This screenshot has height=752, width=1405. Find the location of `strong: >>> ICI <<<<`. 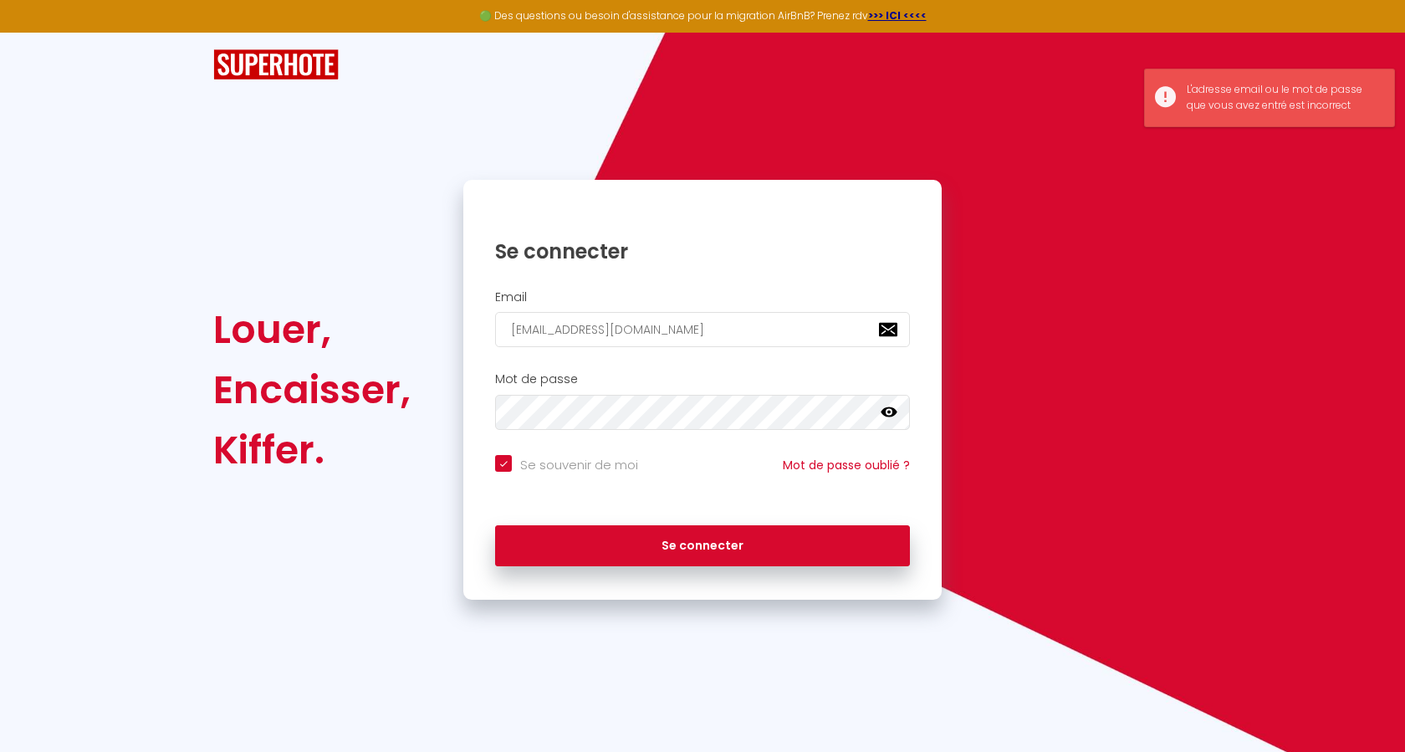

strong: >>> ICI <<<< is located at coordinates (898, 15).